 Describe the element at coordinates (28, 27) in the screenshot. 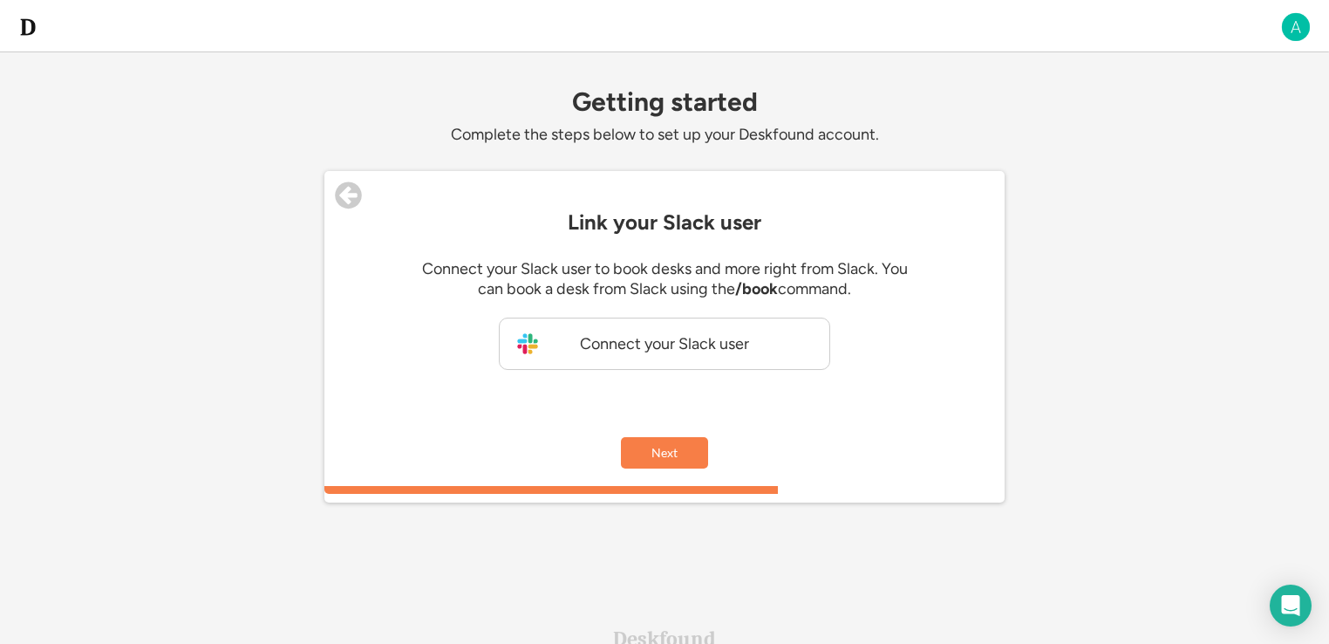

I see `img: d-whitebg.png` at that location.